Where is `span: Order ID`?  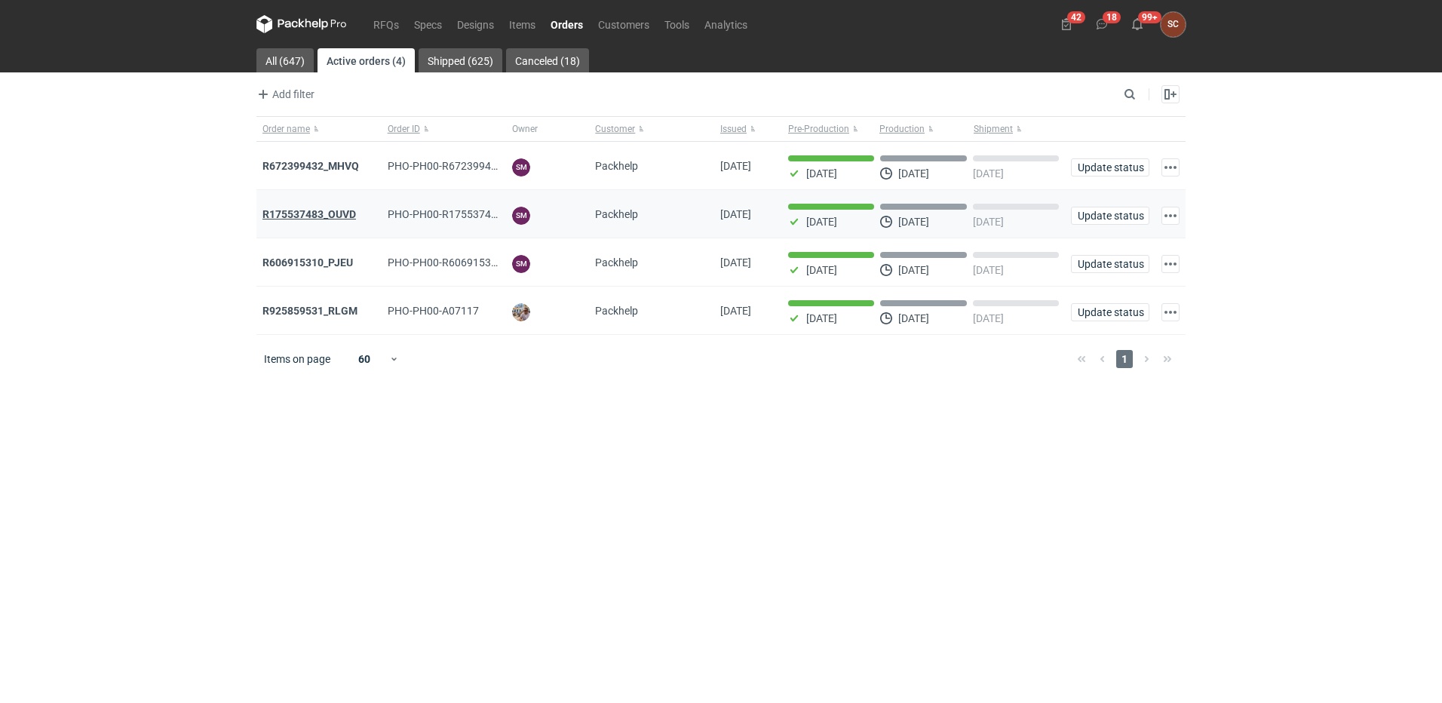
span: Order ID is located at coordinates (404, 129).